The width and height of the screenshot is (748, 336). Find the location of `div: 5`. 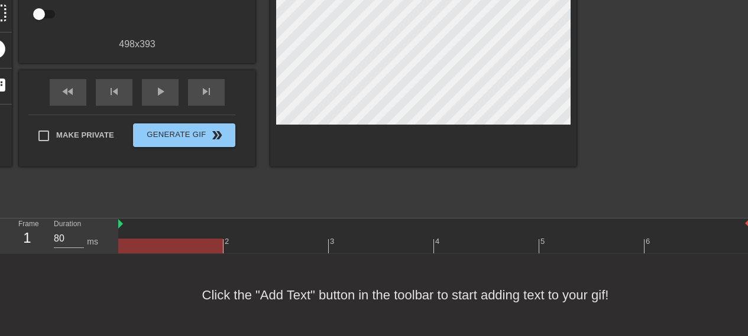

div: 5 is located at coordinates (543, 242).